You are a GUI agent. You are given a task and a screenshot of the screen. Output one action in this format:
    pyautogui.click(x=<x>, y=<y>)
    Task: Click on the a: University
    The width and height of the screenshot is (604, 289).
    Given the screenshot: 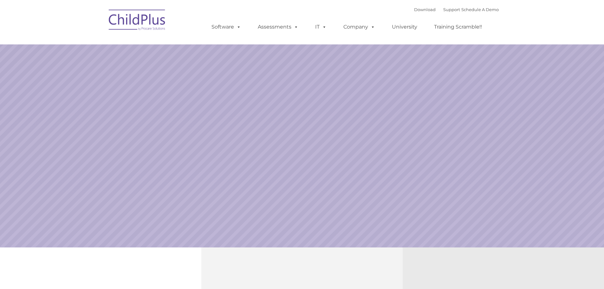 What is the action you would take?
    pyautogui.click(x=405, y=27)
    